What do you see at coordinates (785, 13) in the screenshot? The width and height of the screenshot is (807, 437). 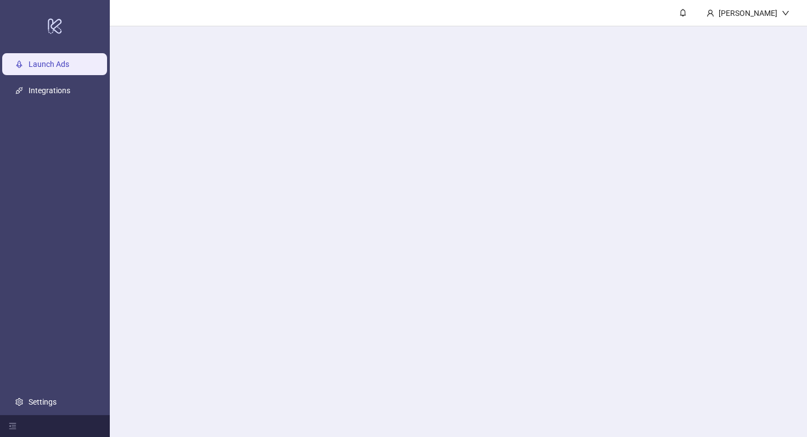 I see `span: down` at bounding box center [785, 13].